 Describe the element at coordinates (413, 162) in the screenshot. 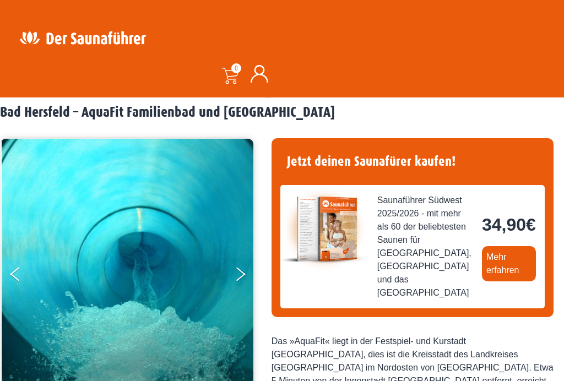

I see `h4: Jetzt deinen Saunafürer kaufen!` at that location.